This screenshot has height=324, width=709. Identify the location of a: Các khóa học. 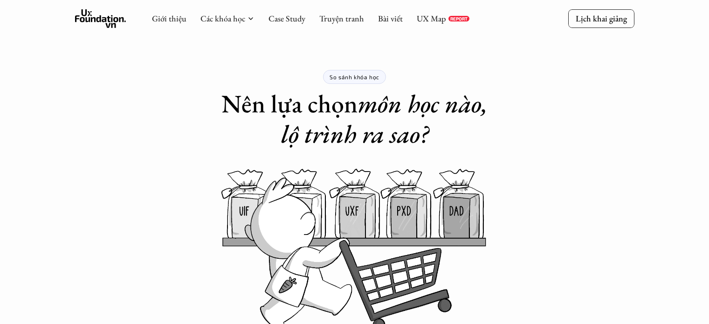
(223, 18).